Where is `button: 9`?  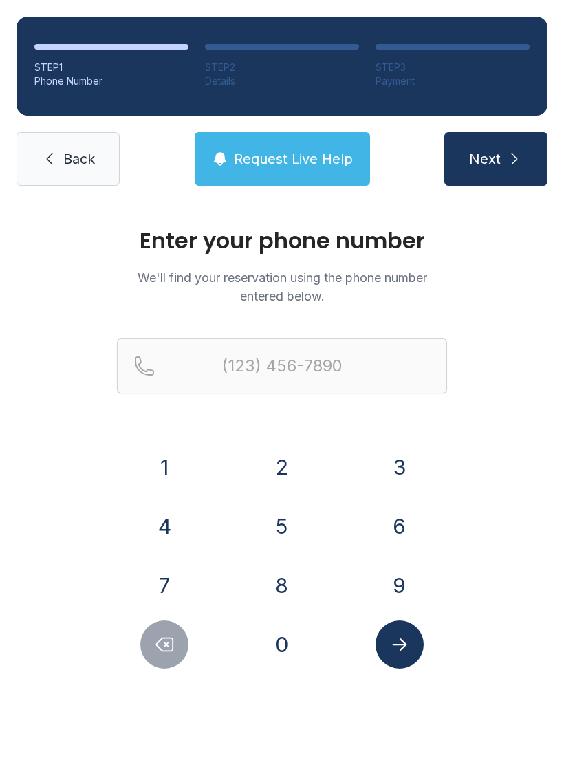 button: 9 is located at coordinates (400, 586).